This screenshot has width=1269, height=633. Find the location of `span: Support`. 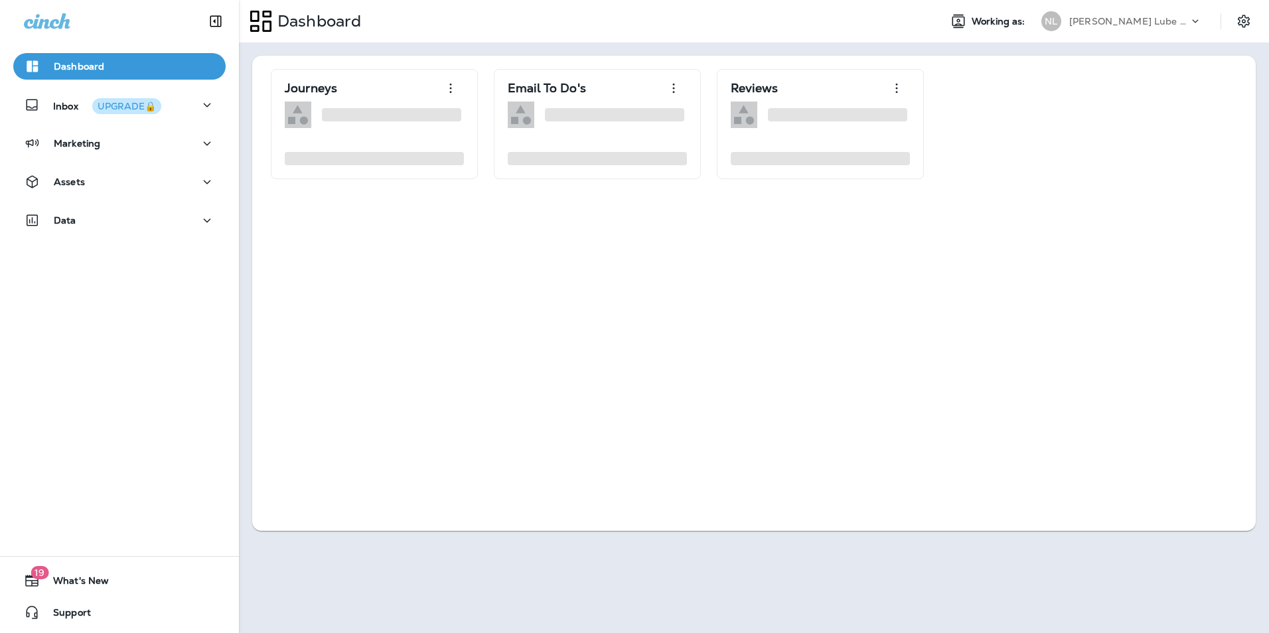

span: Support is located at coordinates (65, 615).